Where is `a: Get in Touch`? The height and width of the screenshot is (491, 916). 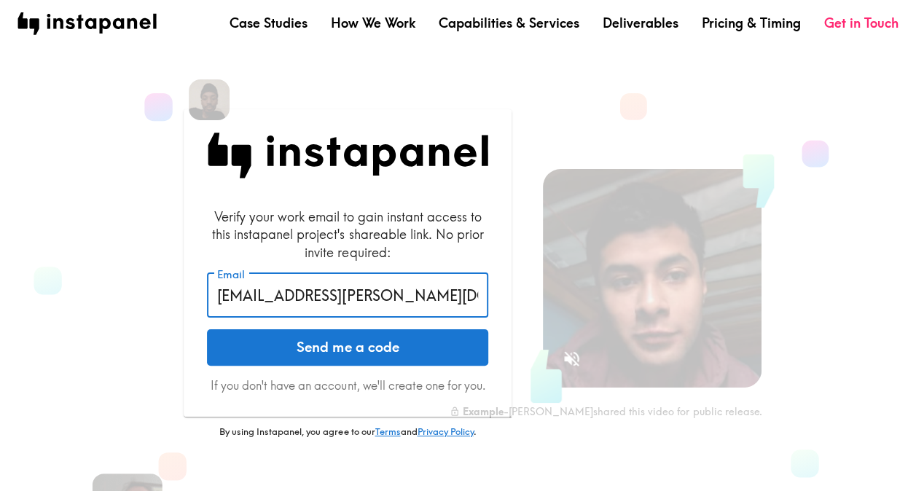
a: Get in Touch is located at coordinates (861, 23).